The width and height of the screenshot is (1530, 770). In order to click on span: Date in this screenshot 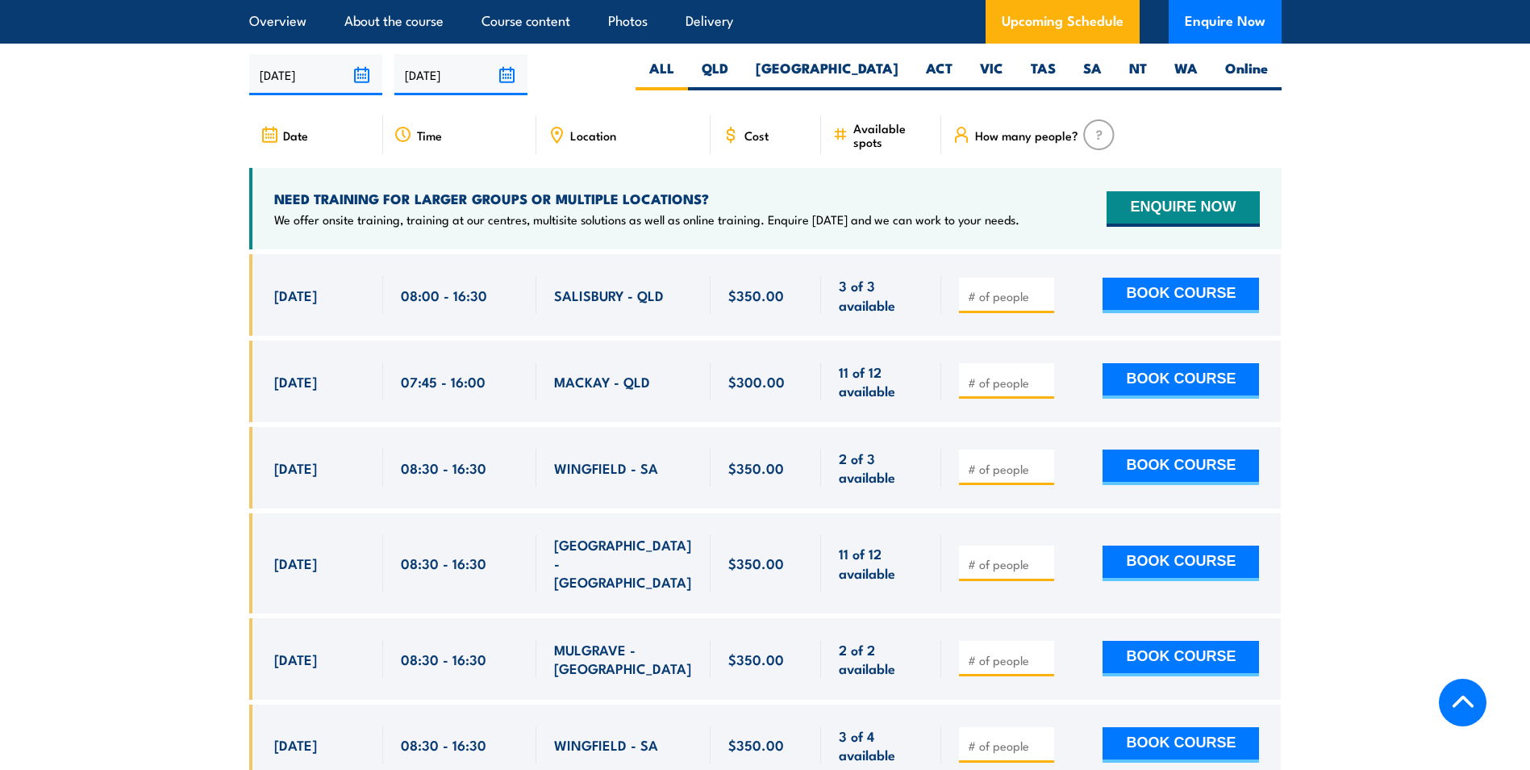, I will do `click(295, 135)`.